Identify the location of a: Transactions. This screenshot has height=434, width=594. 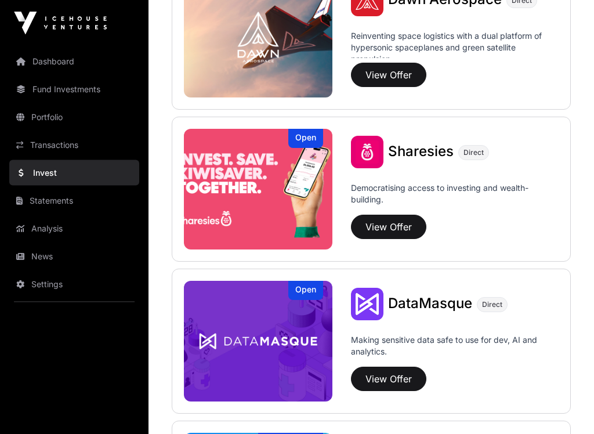
(74, 145).